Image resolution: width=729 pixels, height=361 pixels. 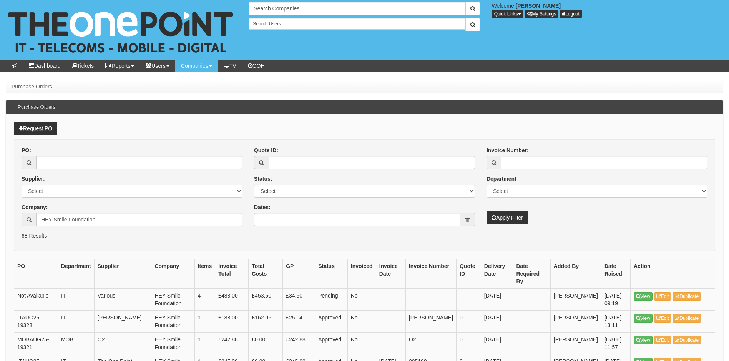 I want to click on a: TV, so click(x=230, y=66).